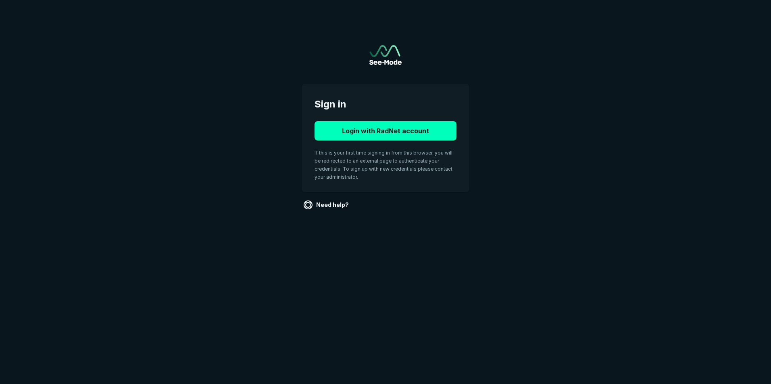 Image resolution: width=771 pixels, height=384 pixels. Describe the element at coordinates (385, 131) in the screenshot. I see `button: Login with RadNet account` at that location.